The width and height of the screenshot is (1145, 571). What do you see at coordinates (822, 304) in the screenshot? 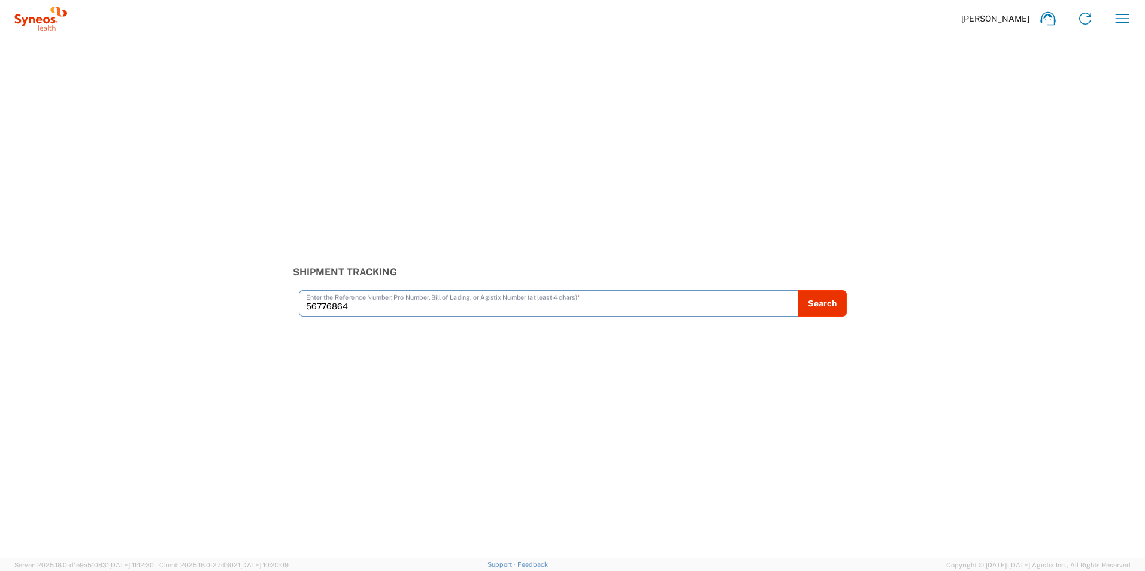
I see `button: Search` at bounding box center [822, 304].